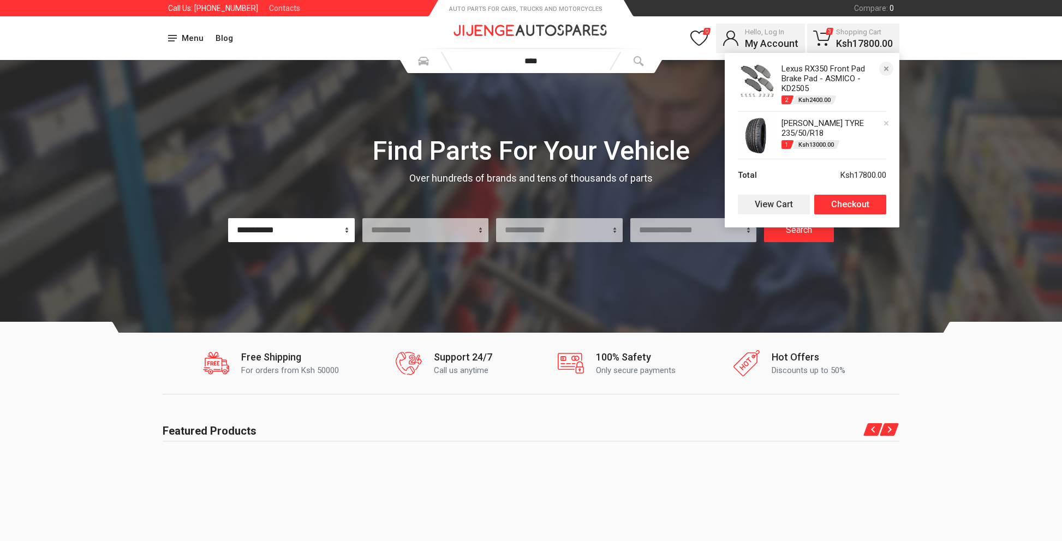 The width and height of the screenshot is (1062, 541). I want to click on a: Hello, Log InMy Account, so click(760, 38).